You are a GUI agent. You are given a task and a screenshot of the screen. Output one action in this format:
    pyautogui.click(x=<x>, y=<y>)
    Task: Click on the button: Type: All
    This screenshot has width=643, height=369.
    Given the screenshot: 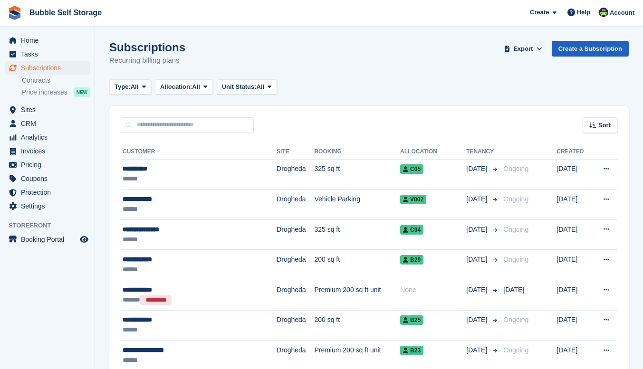 What is the action you would take?
    pyautogui.click(x=130, y=87)
    